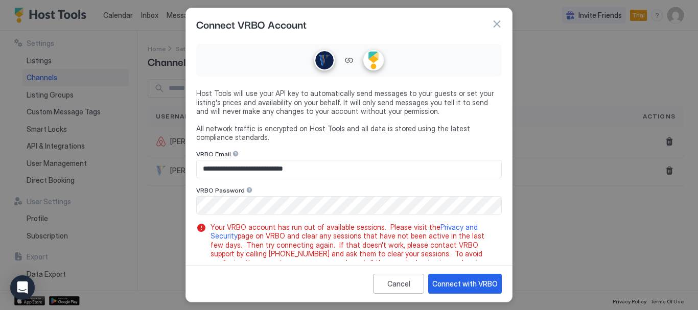  I want to click on div: Open Intercom Messenger, so click(22, 288).